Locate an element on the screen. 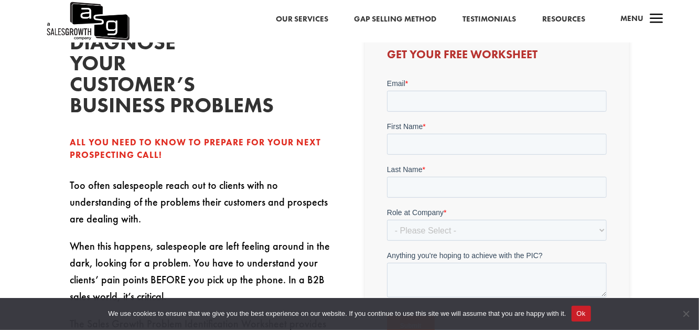 The image size is (699, 330). h3: Get Your Free Worksheet is located at coordinates (496, 57).